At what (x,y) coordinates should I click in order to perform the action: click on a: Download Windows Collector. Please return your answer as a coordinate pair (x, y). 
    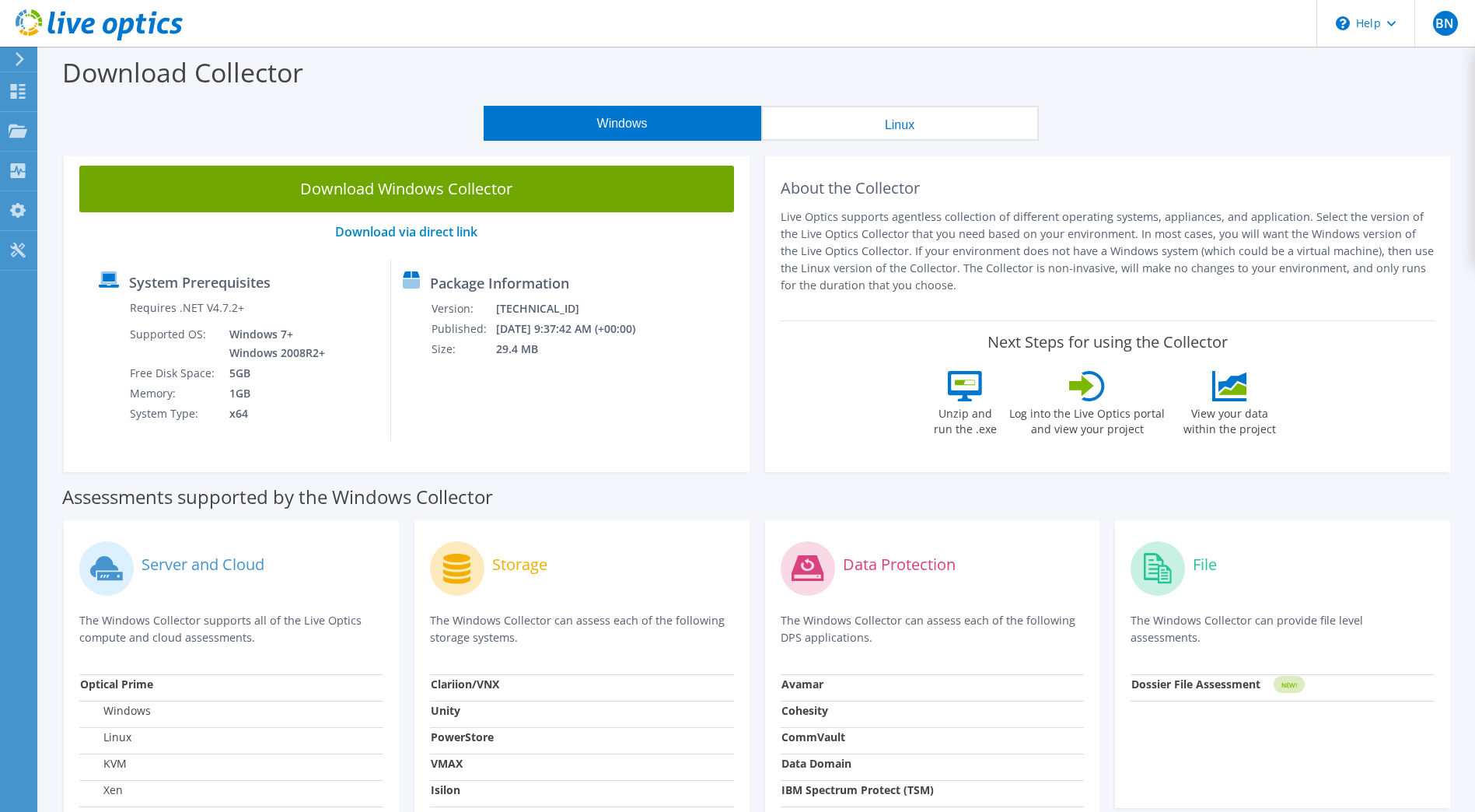
    Looking at the image, I should click on (407, 189).